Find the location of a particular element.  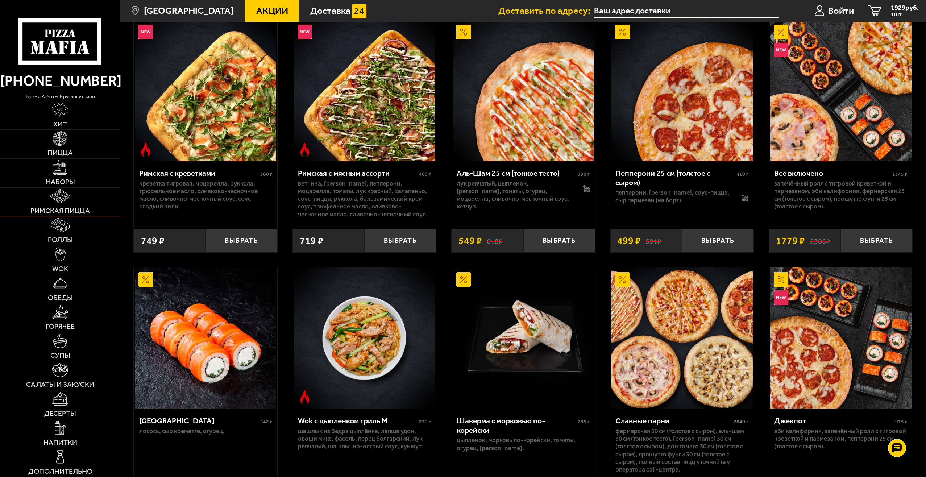

span: 295 г is located at coordinates (584, 422).